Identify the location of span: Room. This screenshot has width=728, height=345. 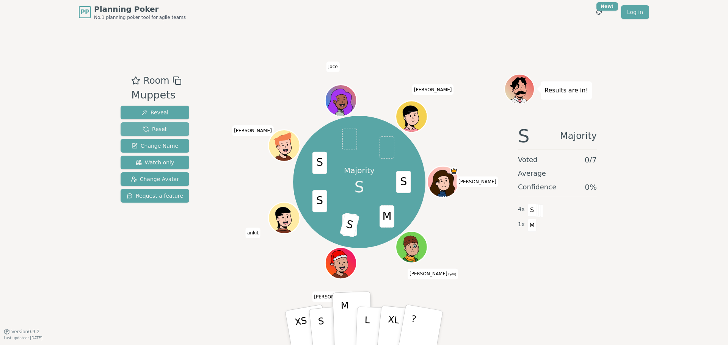
(156, 81).